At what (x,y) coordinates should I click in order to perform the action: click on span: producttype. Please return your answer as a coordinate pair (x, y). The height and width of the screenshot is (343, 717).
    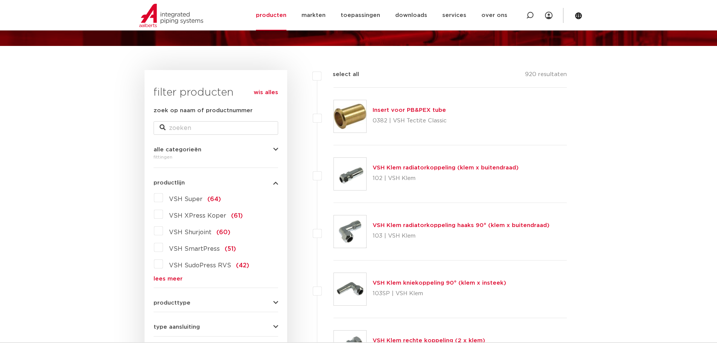
    Looking at the image, I should click on (172, 303).